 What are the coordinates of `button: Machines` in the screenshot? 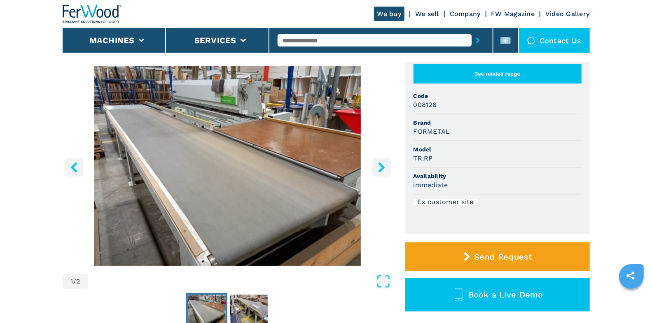 It's located at (112, 40).